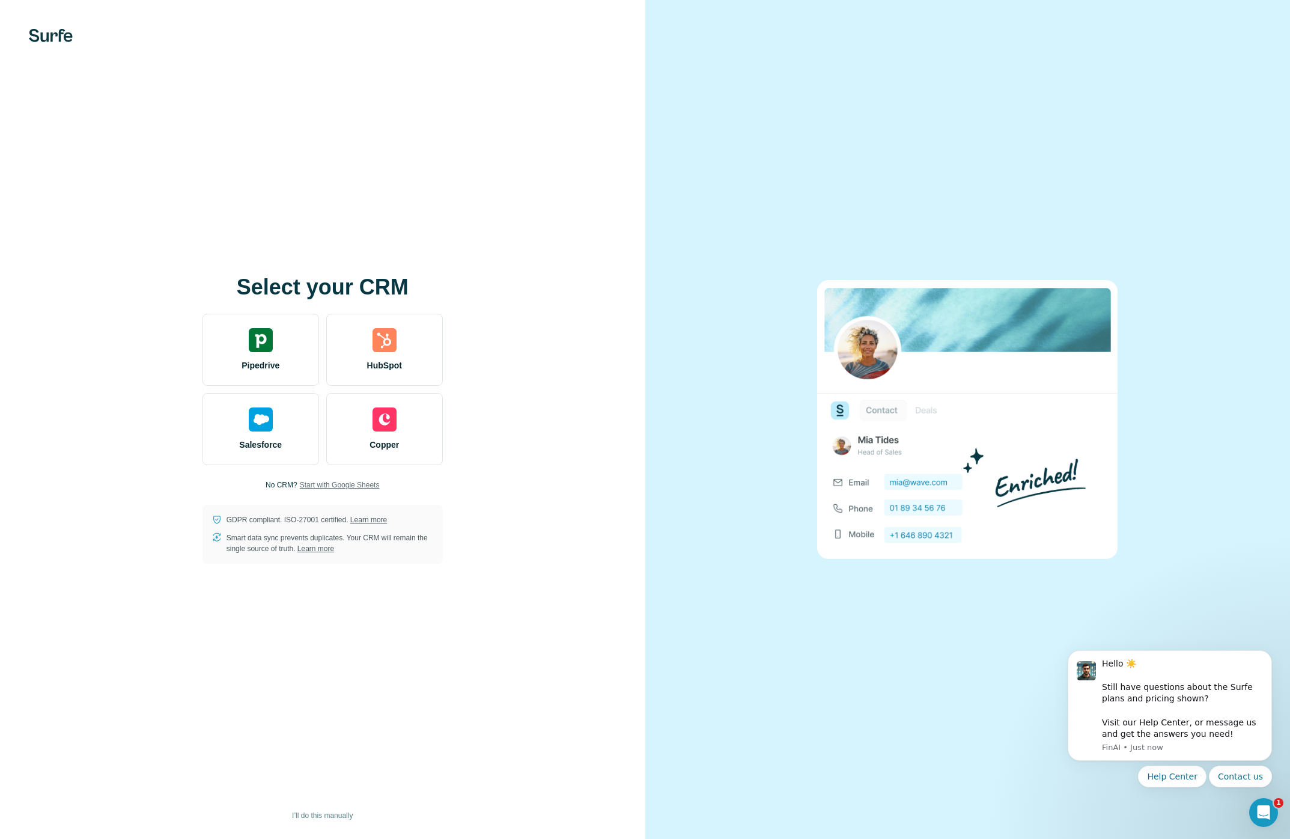 The width and height of the screenshot is (1290, 839). Describe the element at coordinates (330, 543) in the screenshot. I see `p: Smart data sync prevents duplicates. Your CRM will remain the single source of truth.` at that location.